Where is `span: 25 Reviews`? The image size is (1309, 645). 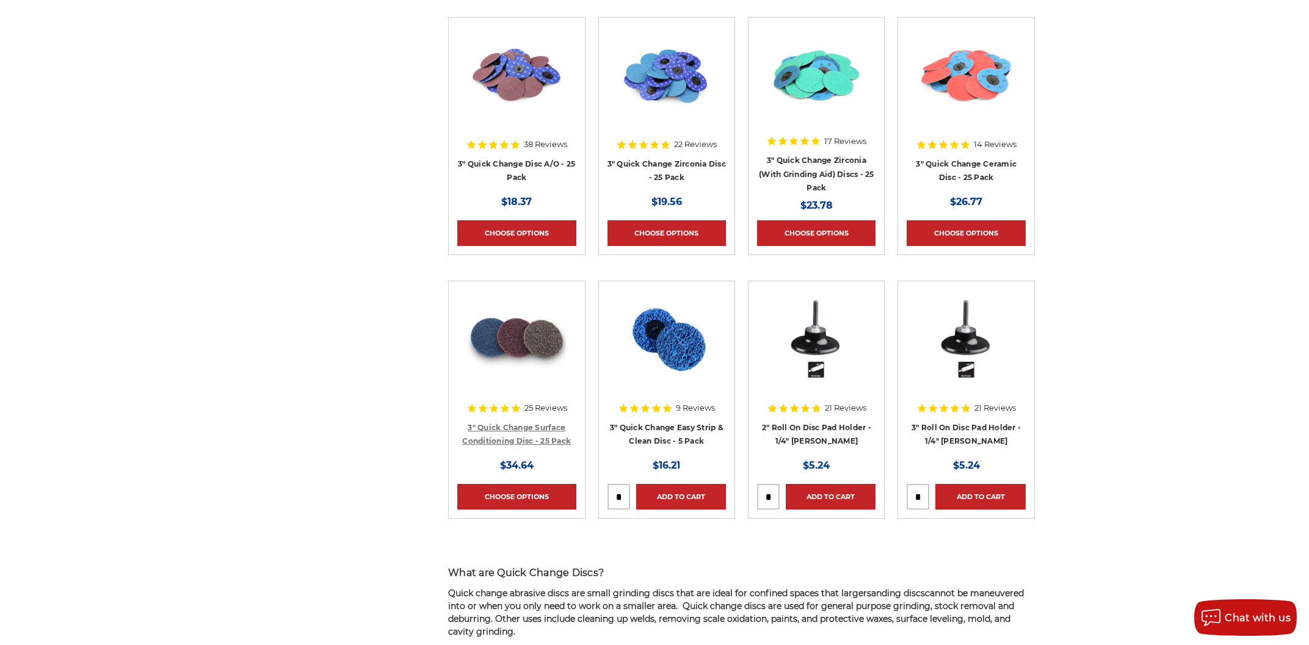
span: 25 Reviews is located at coordinates (546, 408).